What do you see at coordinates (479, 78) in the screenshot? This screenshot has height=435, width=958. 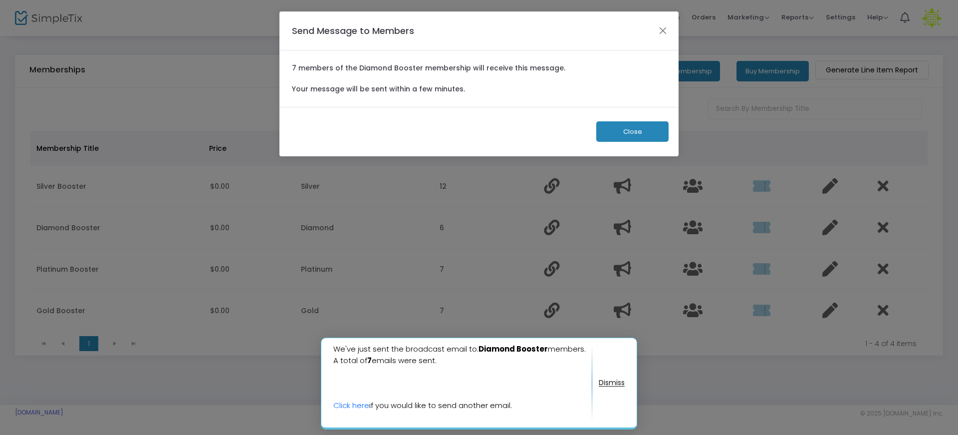 I see `label: 7 members of the Diamond Booster membership will receive this message. Your message will be sent ...` at bounding box center [479, 78].